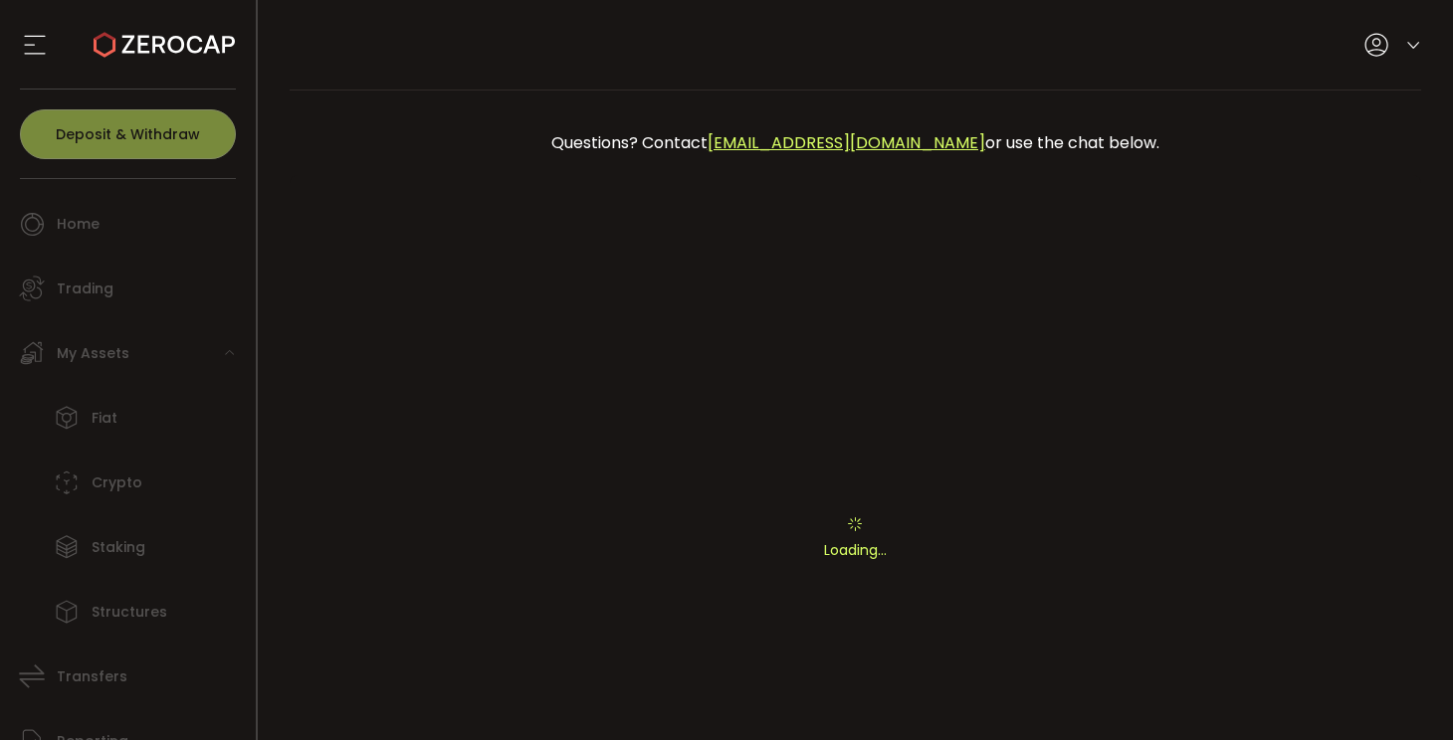  Describe the element at coordinates (85, 289) in the screenshot. I see `span: Trading` at that location.